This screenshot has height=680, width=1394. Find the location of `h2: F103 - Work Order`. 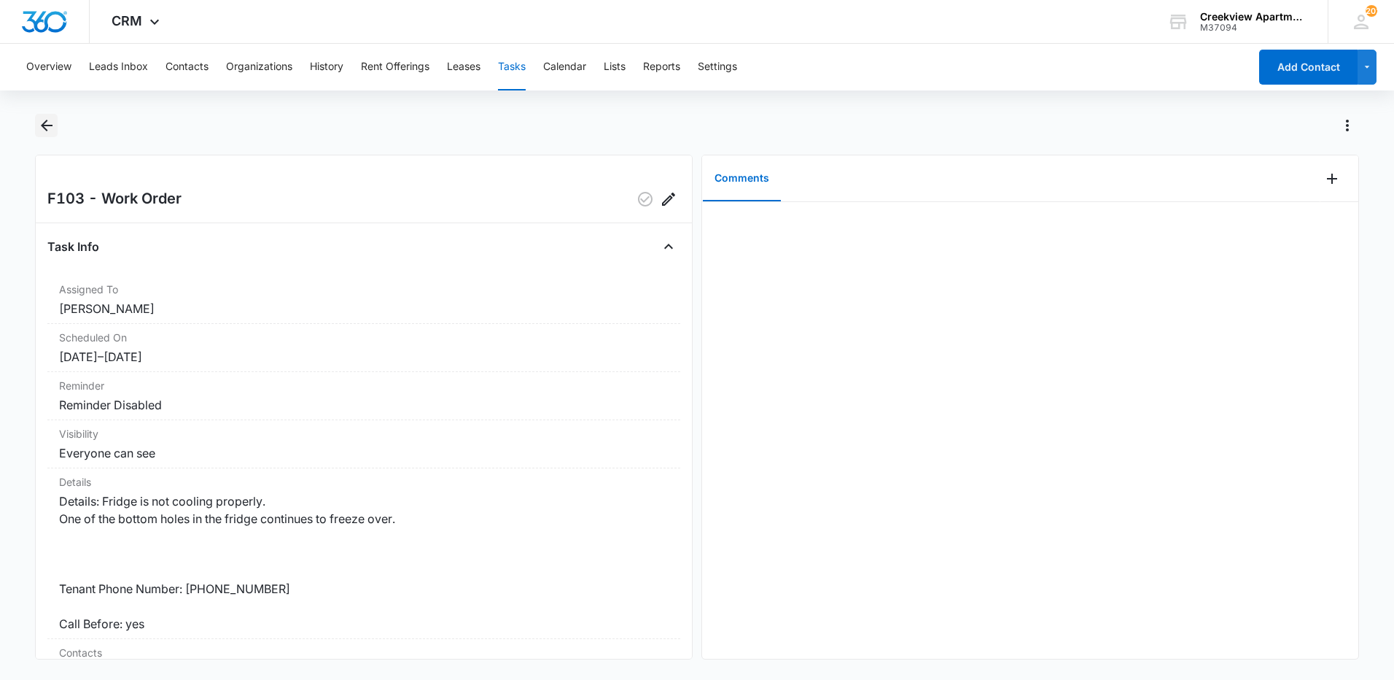

h2: F103 - Work Order is located at coordinates (114, 199).